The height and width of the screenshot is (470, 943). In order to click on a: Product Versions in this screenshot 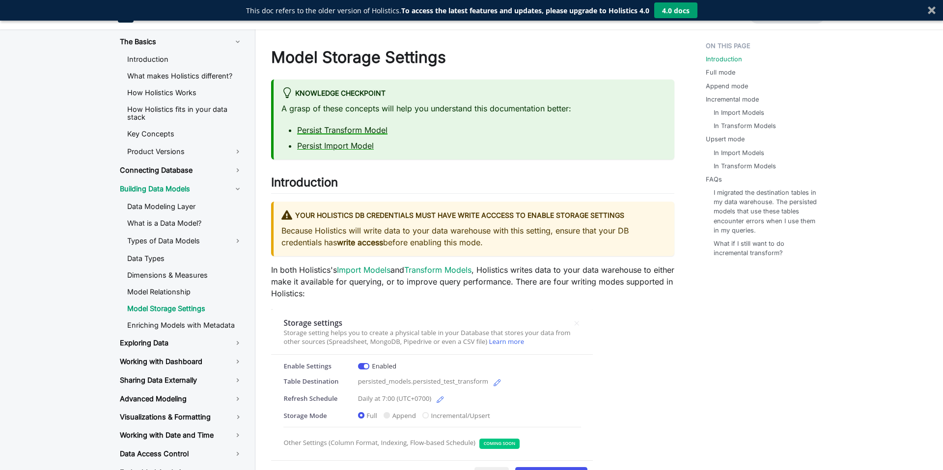, I will do `click(185, 152)`.